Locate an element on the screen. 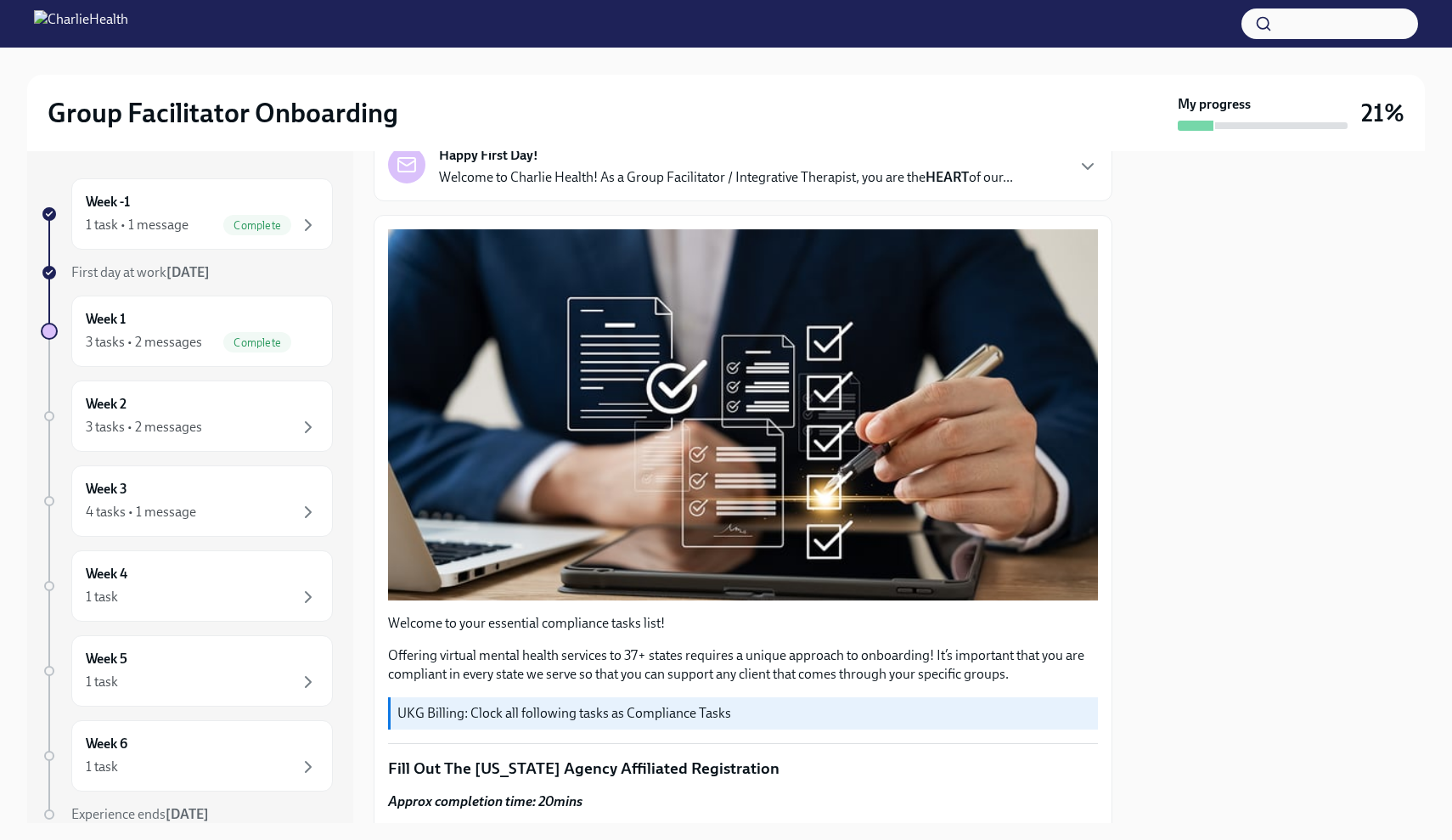 The height and width of the screenshot is (840, 1452). img: CharlieHealth is located at coordinates (81, 24).